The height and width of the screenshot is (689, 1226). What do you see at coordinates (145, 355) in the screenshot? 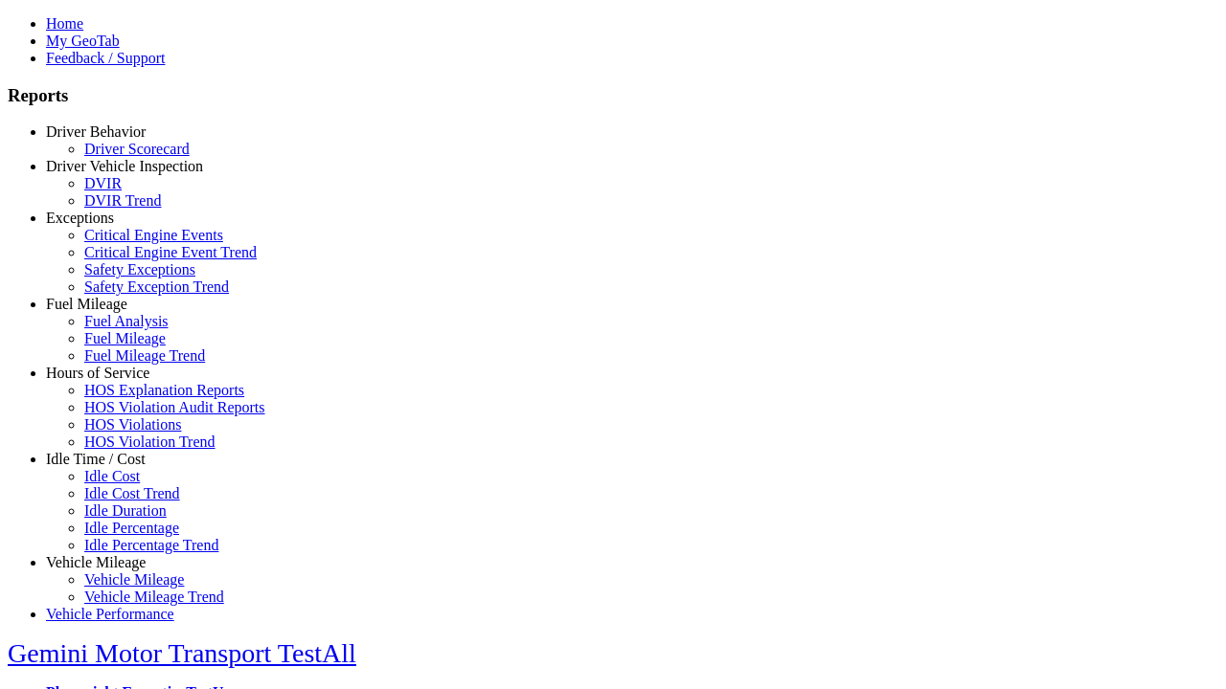
I see `a: Fuel Mileage Trend` at bounding box center [145, 355].